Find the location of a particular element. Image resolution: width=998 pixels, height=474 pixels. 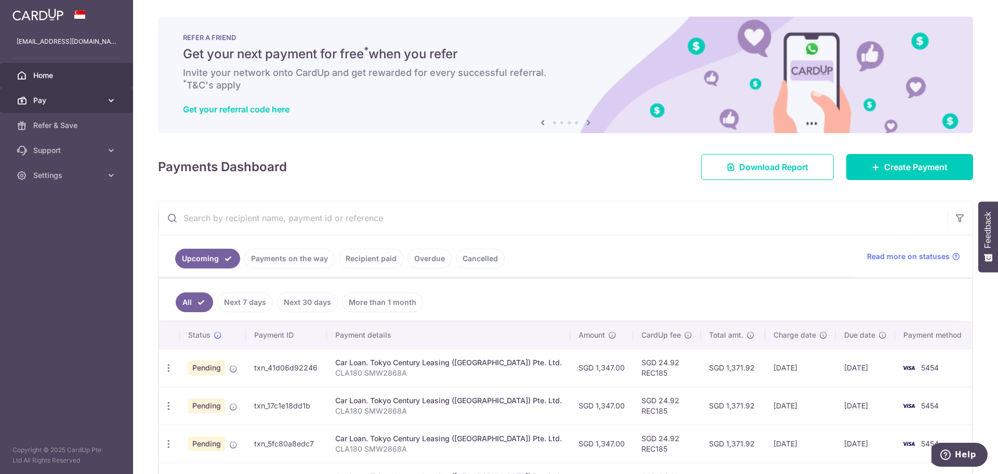

h4: Payments Dashboard is located at coordinates (222, 167).